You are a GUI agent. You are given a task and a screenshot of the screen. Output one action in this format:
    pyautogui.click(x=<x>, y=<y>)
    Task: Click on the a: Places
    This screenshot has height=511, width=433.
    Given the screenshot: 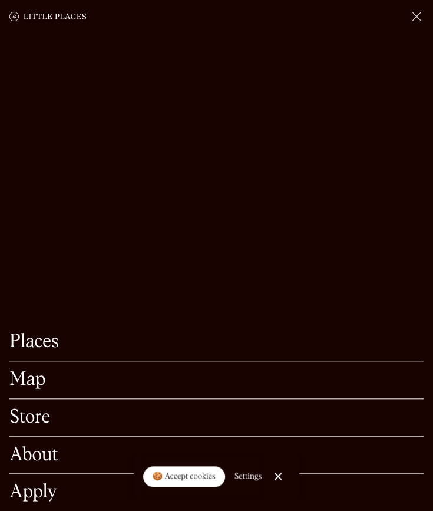 What is the action you would take?
    pyautogui.click(x=216, y=342)
    